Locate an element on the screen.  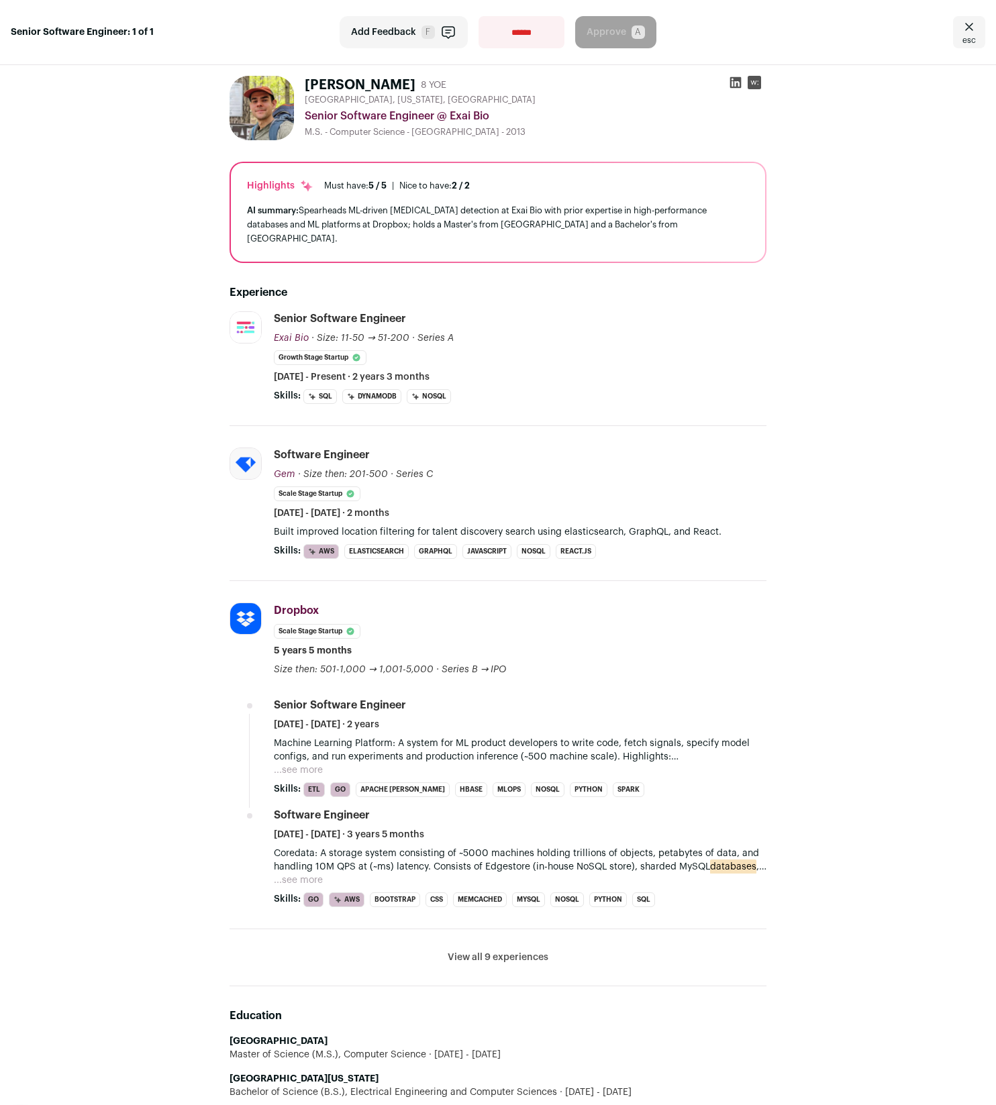
h2: Education is located at coordinates (498, 1016).